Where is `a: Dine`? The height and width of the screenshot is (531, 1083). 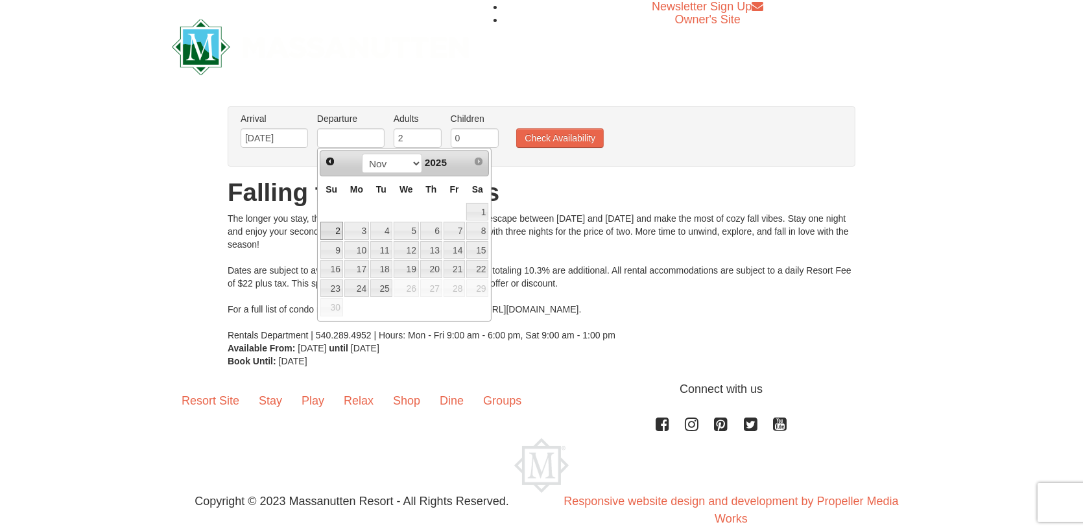
a: Dine is located at coordinates (451, 401).